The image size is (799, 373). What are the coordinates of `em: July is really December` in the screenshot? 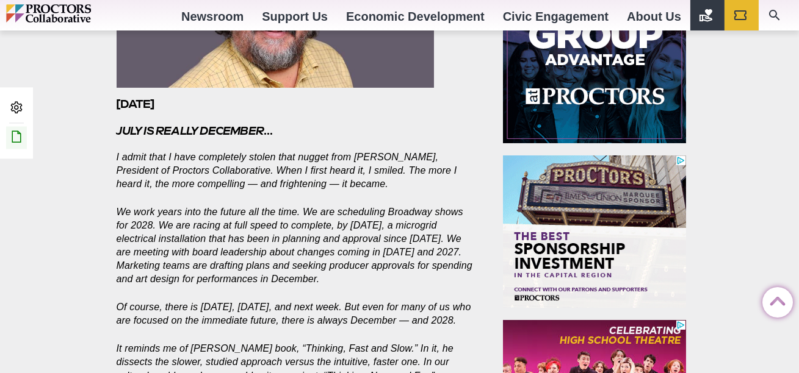 It's located at (190, 131).